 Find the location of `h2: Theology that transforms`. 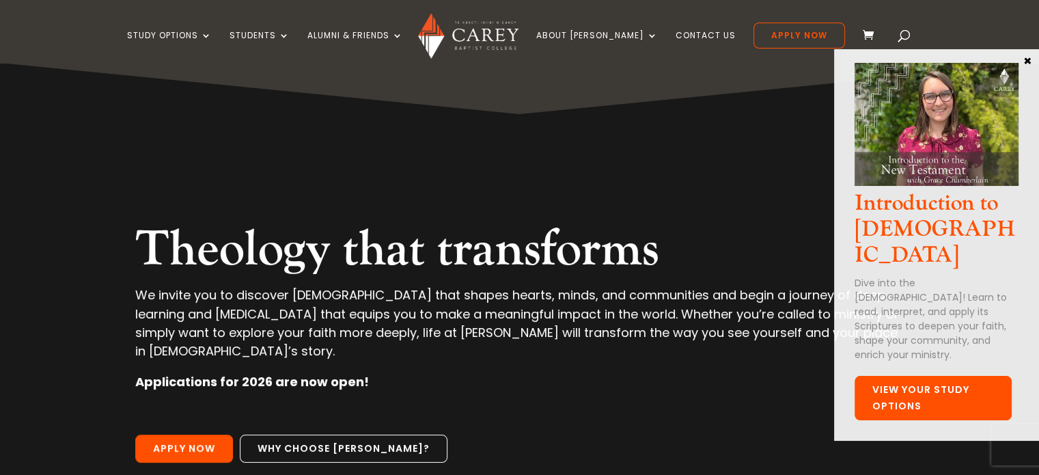

h2: Theology that transforms is located at coordinates (519, 253).